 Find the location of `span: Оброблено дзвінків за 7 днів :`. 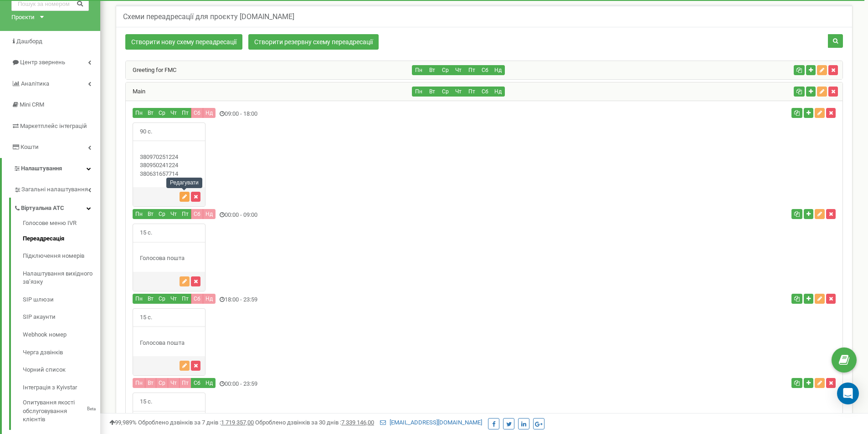

span: Оброблено дзвінків за 7 днів : is located at coordinates (196, 422).